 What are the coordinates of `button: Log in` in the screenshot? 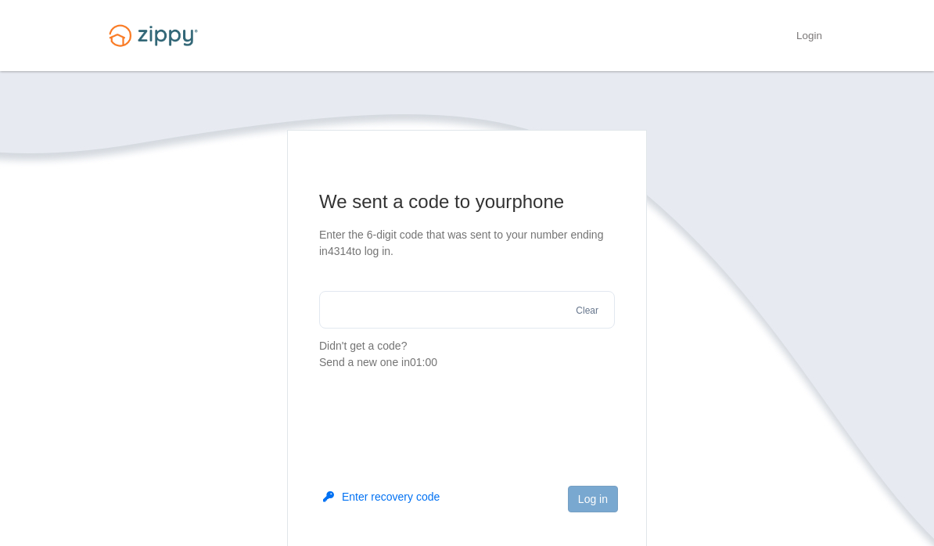 It's located at (593, 499).